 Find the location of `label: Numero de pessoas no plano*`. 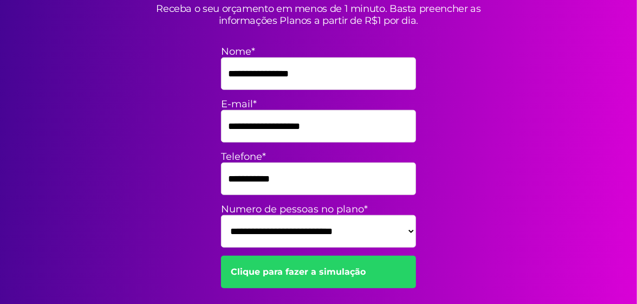

label: Numero de pessoas no plano* is located at coordinates (319, 209).